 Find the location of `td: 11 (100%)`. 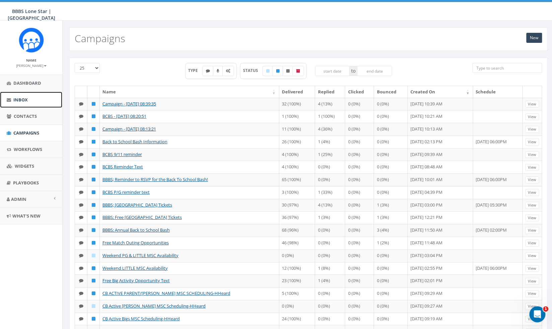

td: 11 (100%) is located at coordinates (297, 129).